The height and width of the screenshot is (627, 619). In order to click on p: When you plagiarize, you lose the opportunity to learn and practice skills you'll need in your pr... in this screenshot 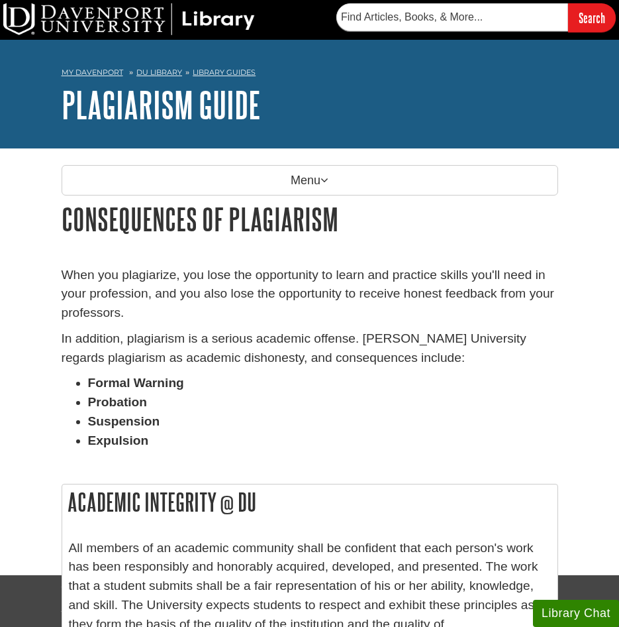, I will do `click(310, 294)`.